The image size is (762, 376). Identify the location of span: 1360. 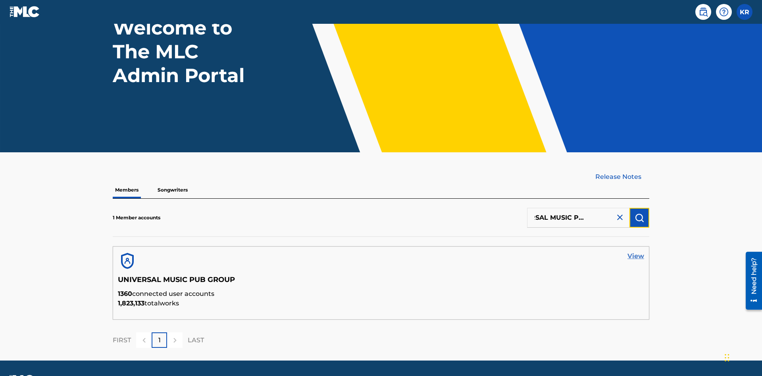
(125, 294).